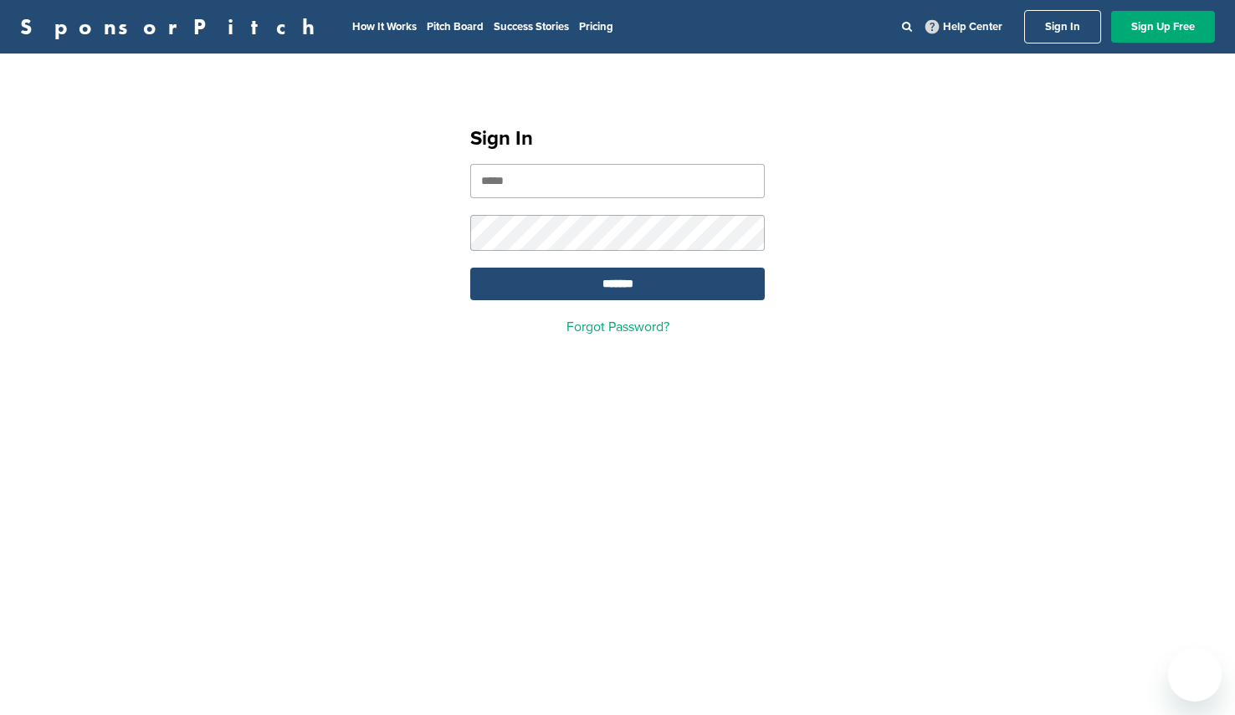  What do you see at coordinates (455, 27) in the screenshot?
I see `a: Pitch Board` at bounding box center [455, 27].